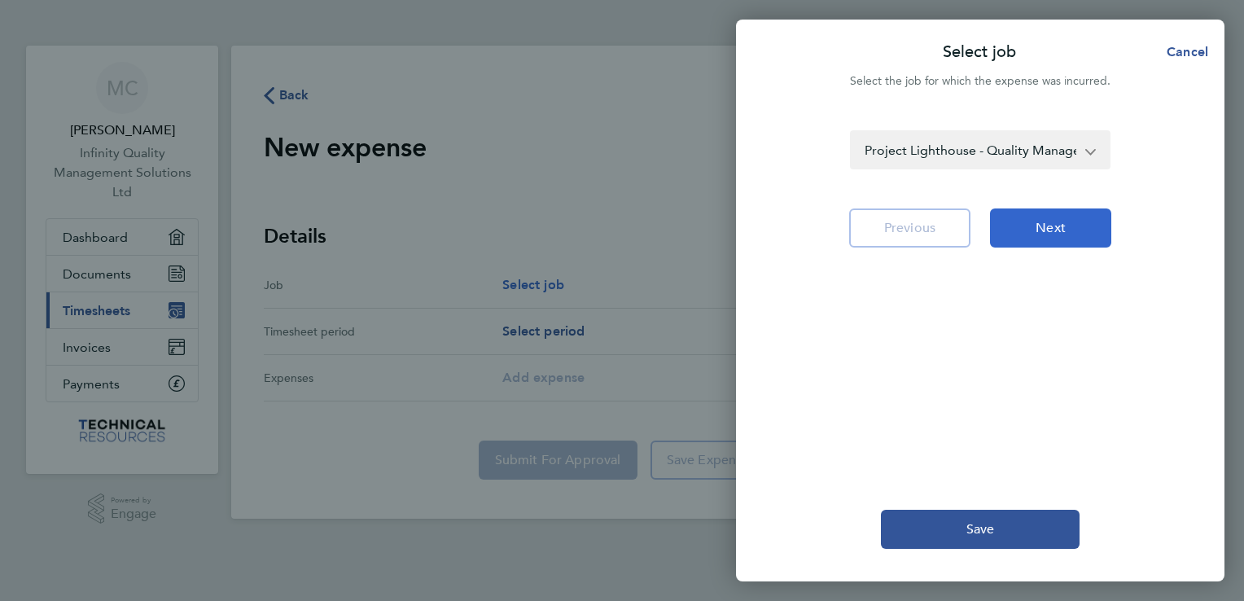 Image resolution: width=1244 pixels, height=601 pixels. Describe the element at coordinates (979, 52) in the screenshot. I see `p: Select job` at that location.